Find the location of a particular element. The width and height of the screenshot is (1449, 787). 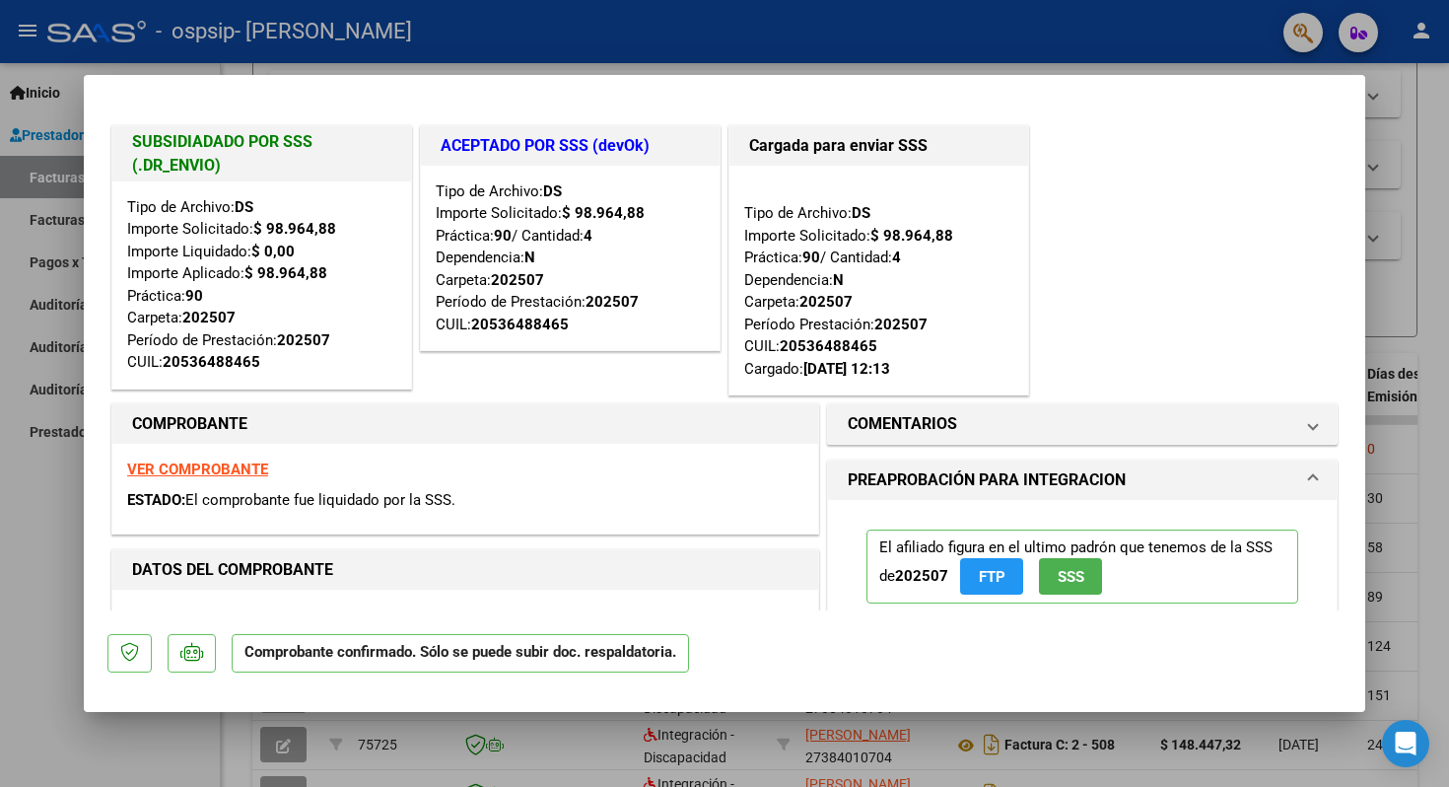

div: Tipo de Archivo: Importe Solicitado: Práctica: / Cantidad: Dependencia: Carpeta: Período Prestaci... is located at coordinates (878, 280).